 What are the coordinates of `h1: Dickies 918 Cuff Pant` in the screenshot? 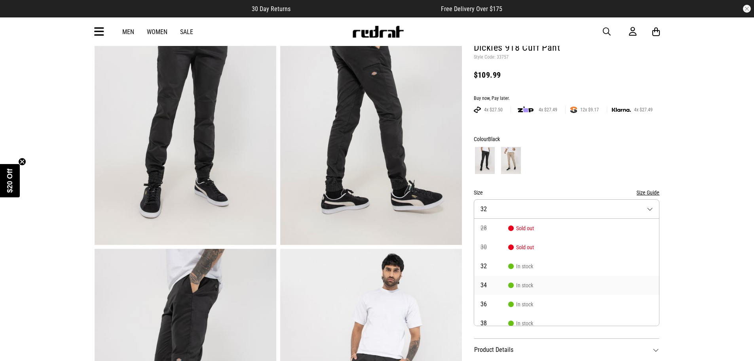 It's located at (567, 48).